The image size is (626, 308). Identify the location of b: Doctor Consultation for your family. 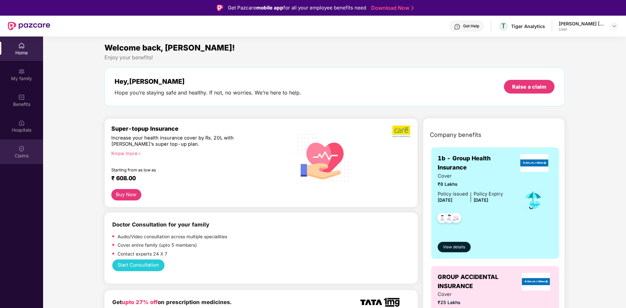
(160, 225).